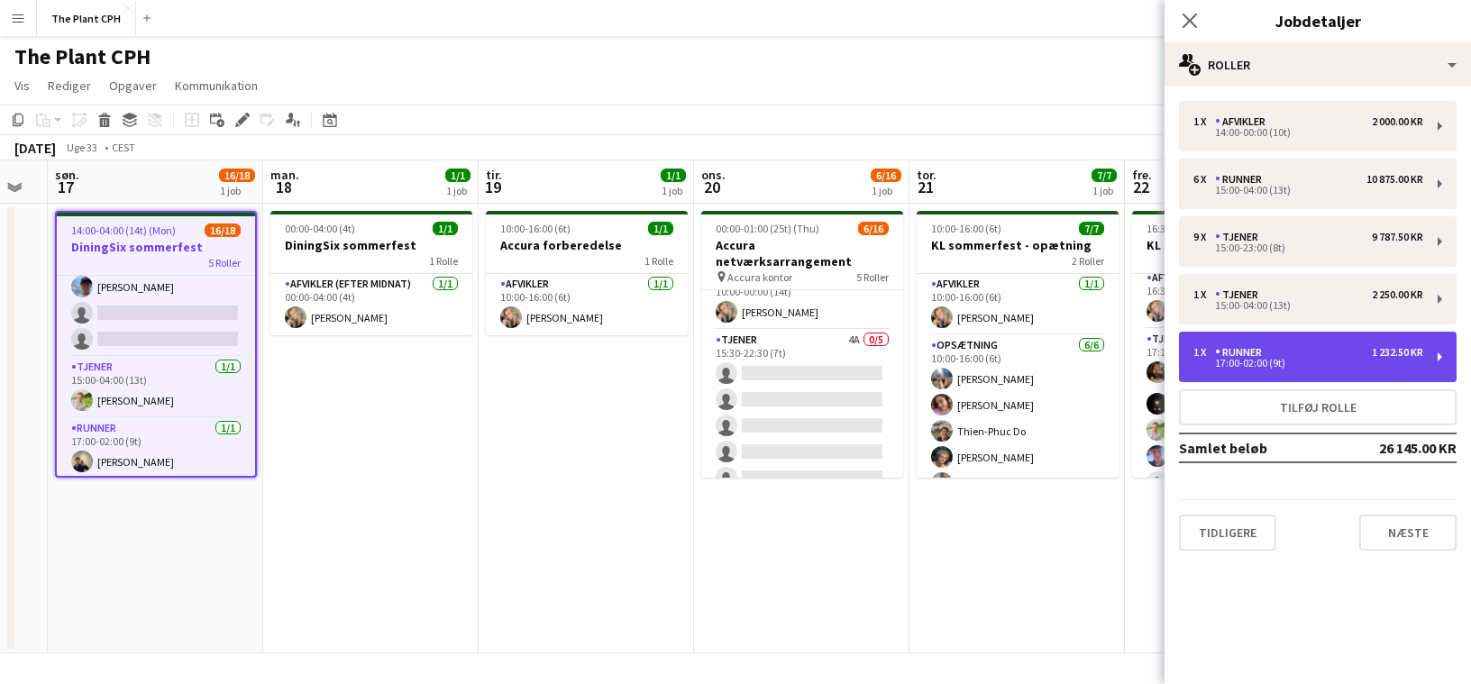 The width and height of the screenshot is (1471, 684). Describe the element at coordinates (67, 175) in the screenshot. I see `span: søn.` at that location.